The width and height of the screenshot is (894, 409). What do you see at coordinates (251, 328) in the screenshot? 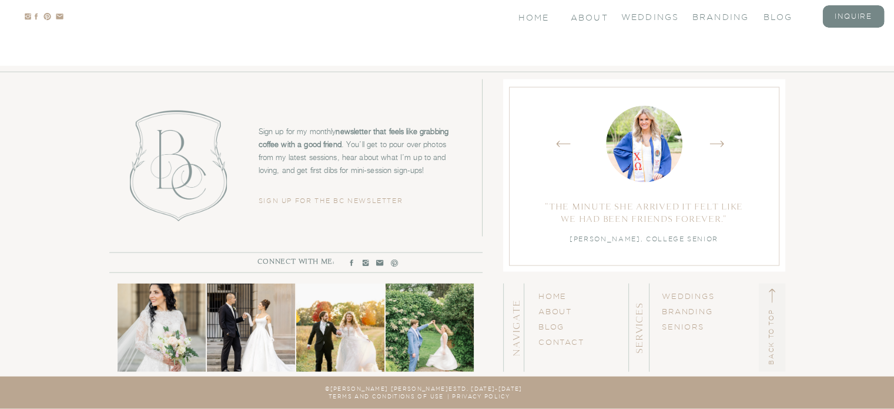
I see `img: Bridal party photos that make a statement✨ Photography: @bridgetcaitlinphoto Planner: @elevatedev...` at bounding box center [251, 328].